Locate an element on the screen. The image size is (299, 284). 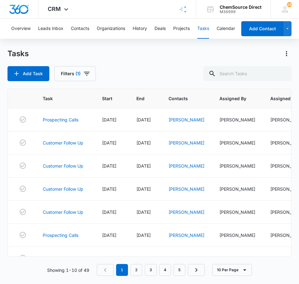
nav: Pagination is located at coordinates (151, 270).